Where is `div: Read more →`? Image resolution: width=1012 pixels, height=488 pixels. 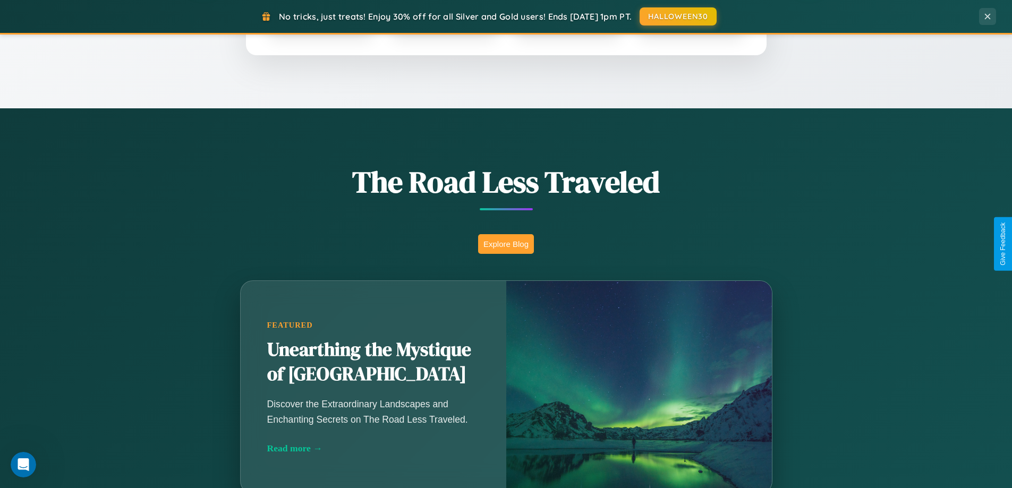
div: Read more → is located at coordinates (373, 448).